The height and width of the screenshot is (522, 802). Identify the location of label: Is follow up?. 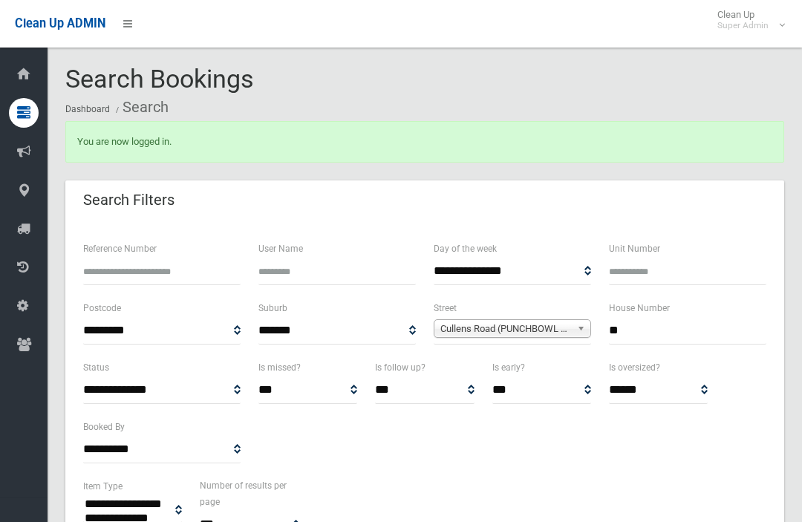
(400, 368).